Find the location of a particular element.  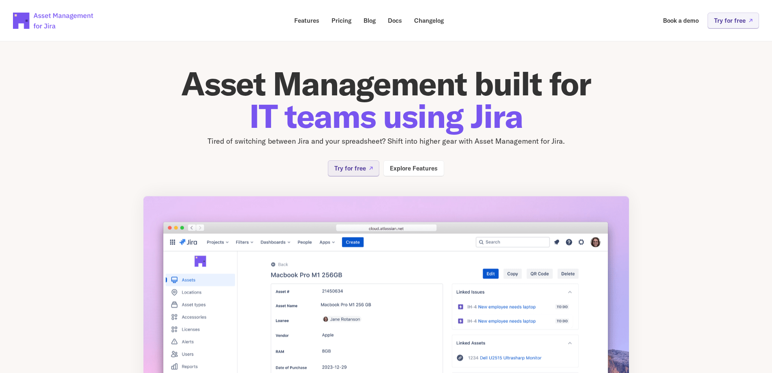

p: Pricing is located at coordinates (341, 20).